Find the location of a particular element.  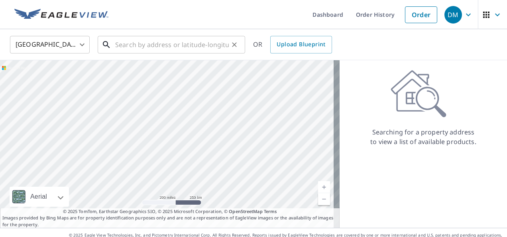

a: Current Level 5, Zoom In is located at coordinates (324, 187).